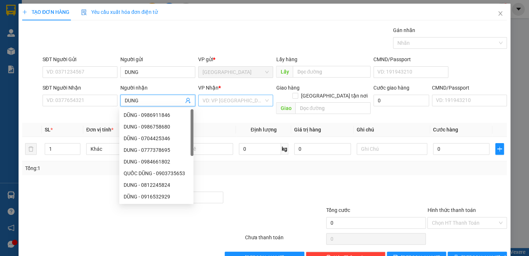  I want to click on span: close, so click(500, 13).